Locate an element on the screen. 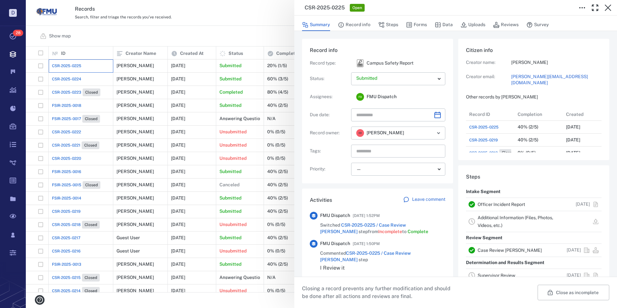 The height and width of the screenshot is (308, 617). p: Creator email: is located at coordinates (489, 80).